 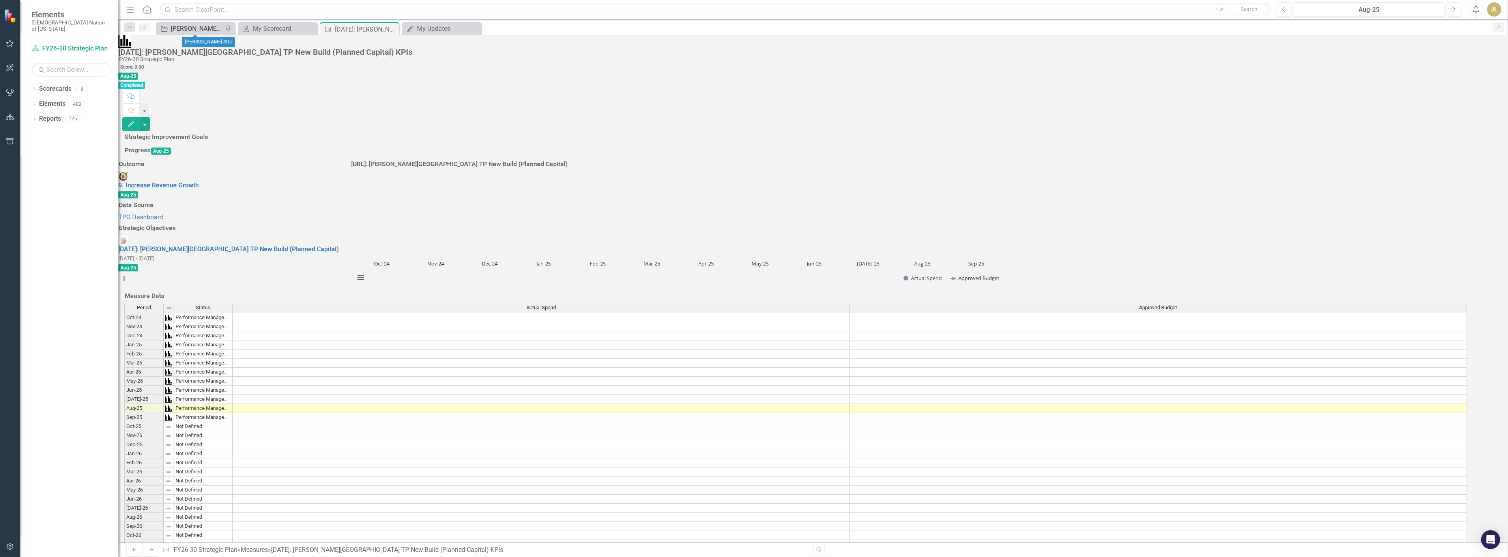 I want to click on div: JL, so click(x=1494, y=9).